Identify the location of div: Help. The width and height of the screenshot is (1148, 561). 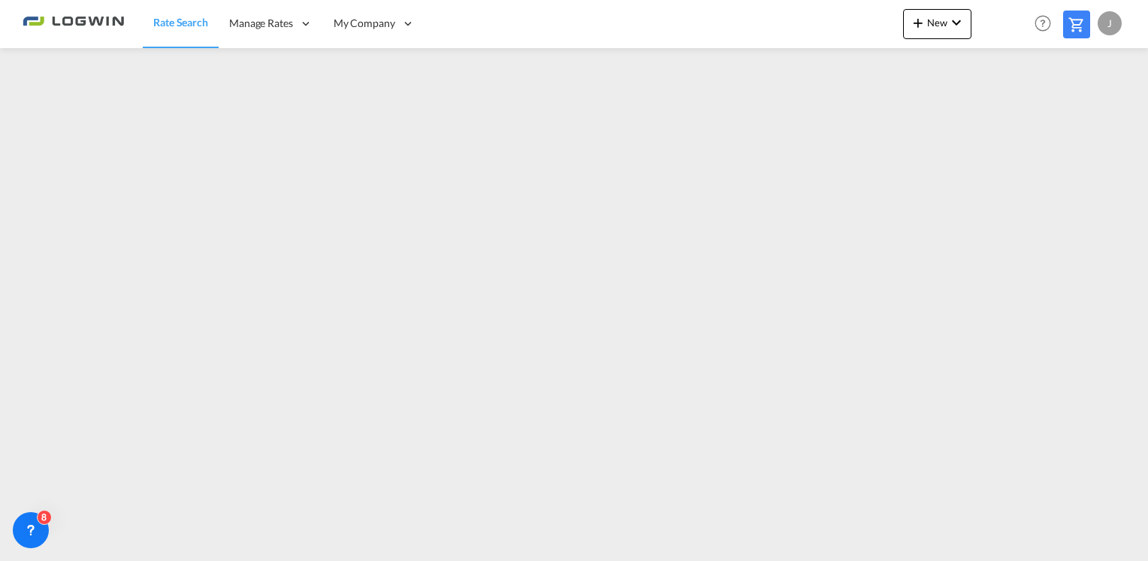
(1047, 24).